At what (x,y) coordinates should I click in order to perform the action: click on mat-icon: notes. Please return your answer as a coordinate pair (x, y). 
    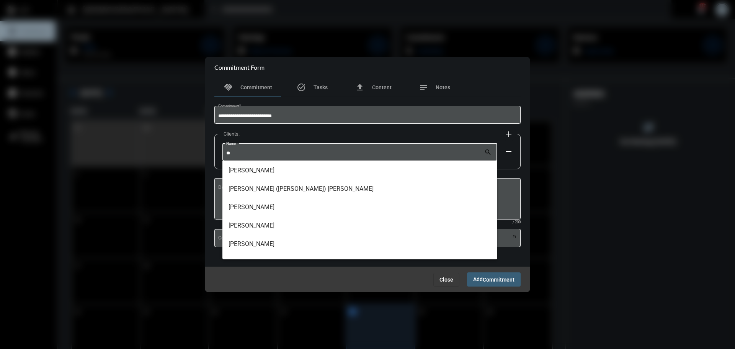
    Looking at the image, I should click on (424, 87).